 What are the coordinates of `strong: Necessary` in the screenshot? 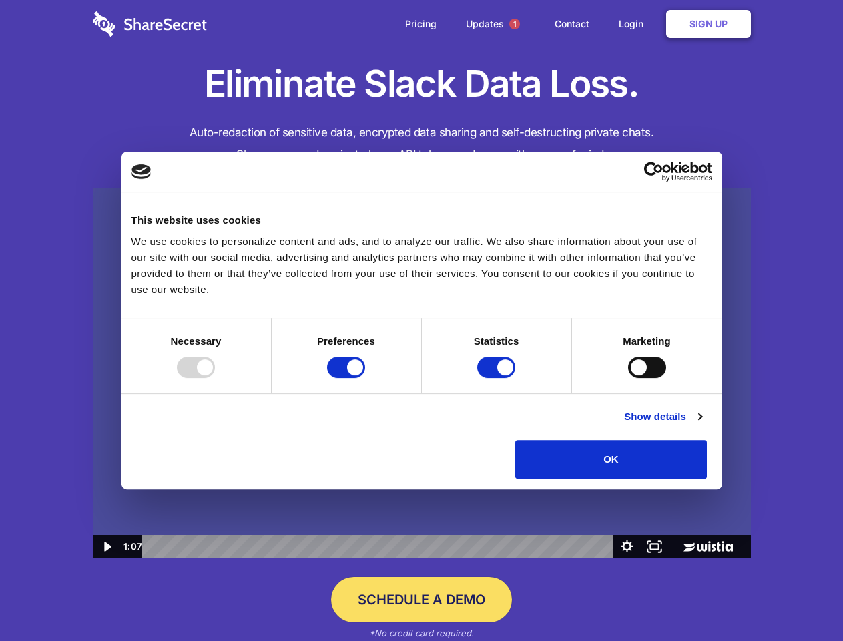 It's located at (196, 340).